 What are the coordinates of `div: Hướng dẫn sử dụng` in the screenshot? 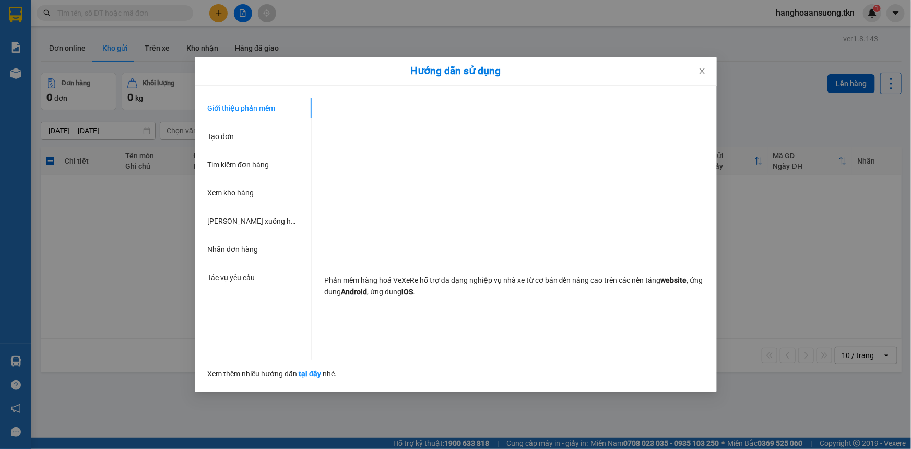 It's located at (456, 71).